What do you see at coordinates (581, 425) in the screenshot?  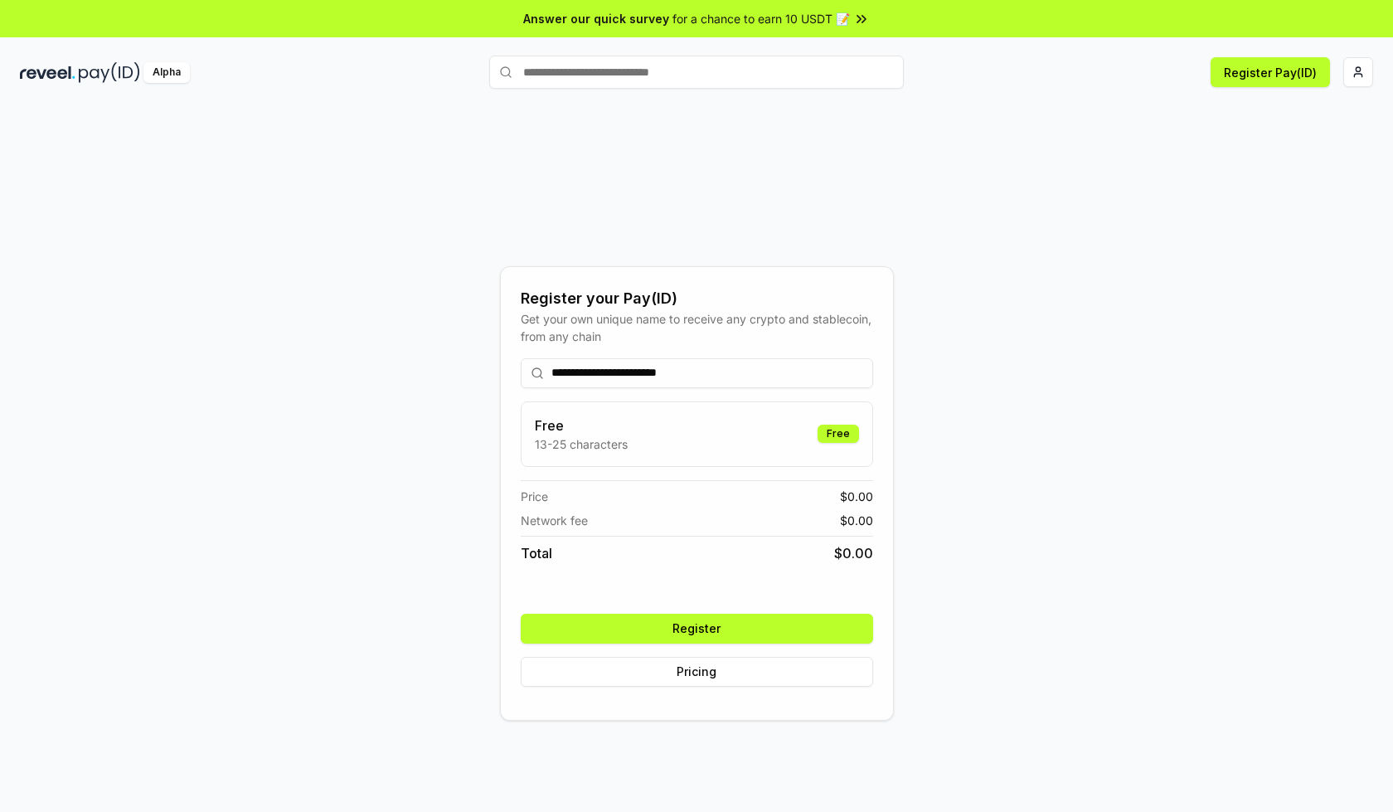 I see `h3: Free` at bounding box center [581, 425].